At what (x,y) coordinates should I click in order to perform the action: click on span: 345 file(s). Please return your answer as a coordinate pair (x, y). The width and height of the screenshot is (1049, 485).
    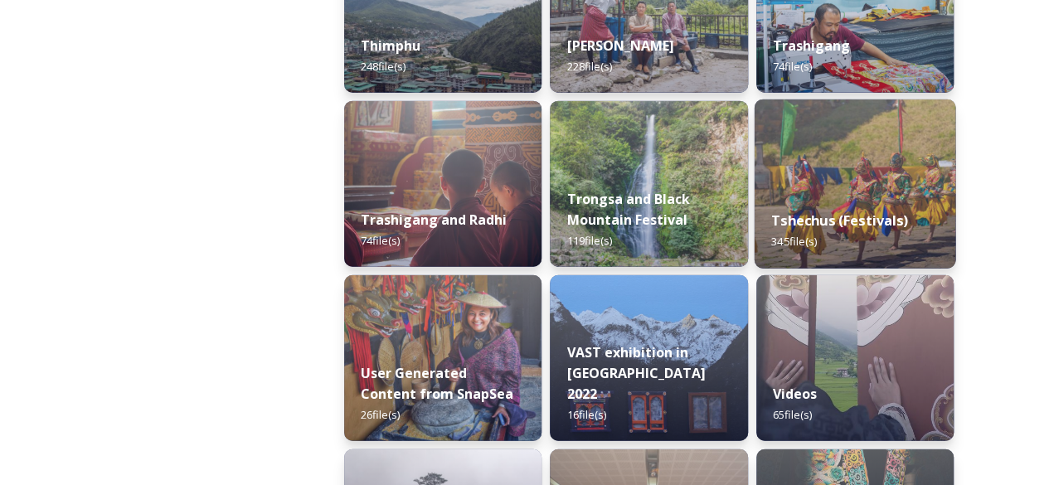
    Looking at the image, I should click on (794, 241).